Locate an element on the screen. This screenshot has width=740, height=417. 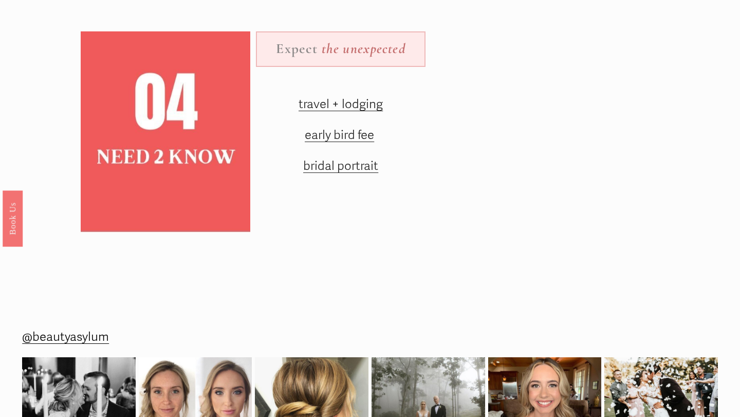
a: Book Us is located at coordinates (12, 218).